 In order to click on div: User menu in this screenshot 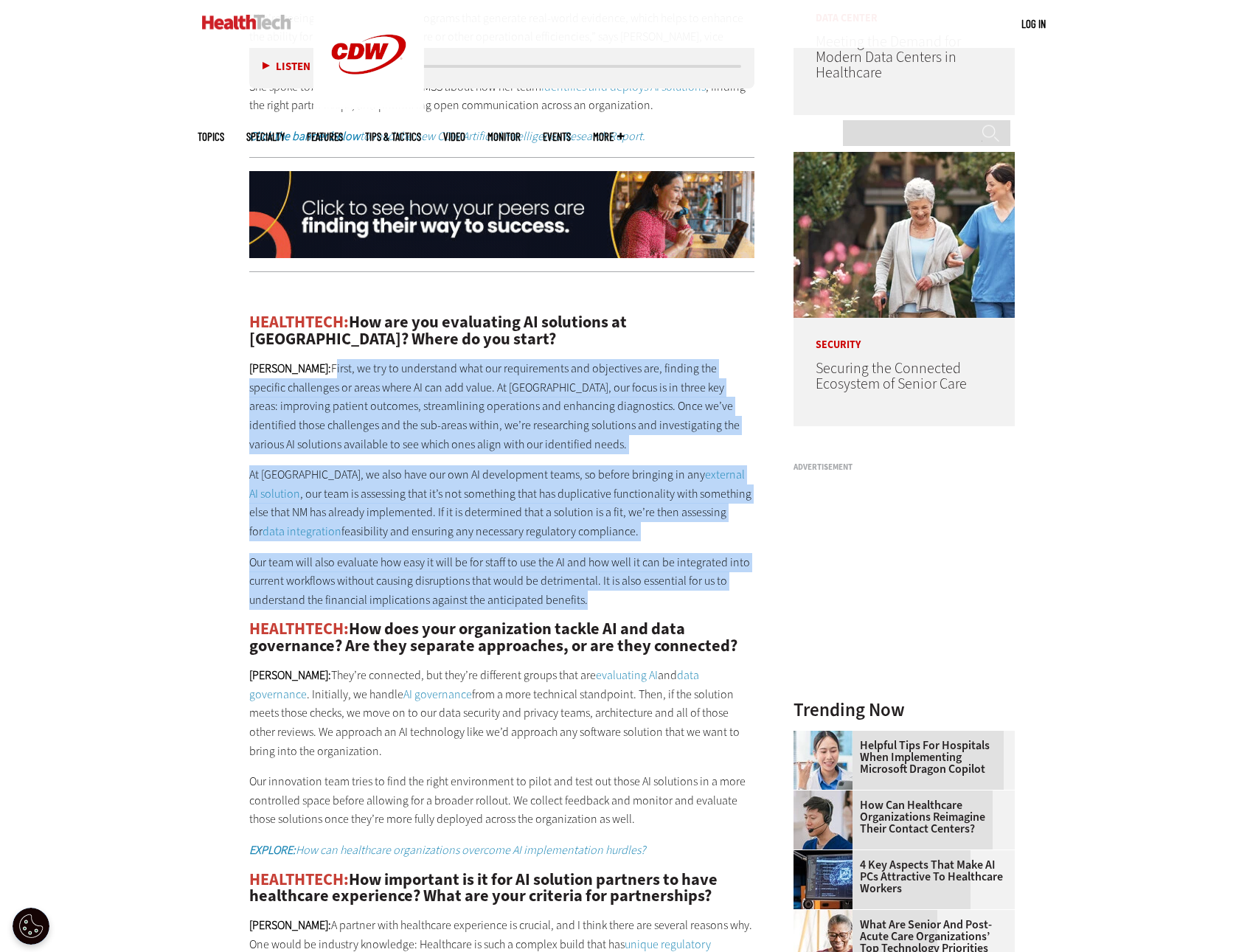, I will do `click(1033, 23)`.